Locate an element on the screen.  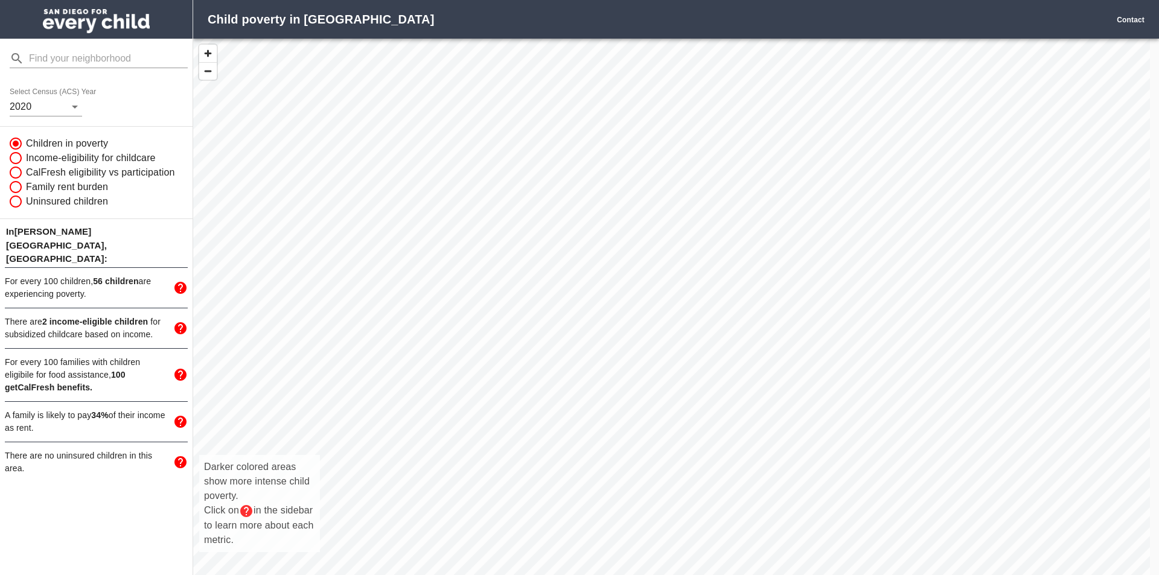
div: There are no uninsured children in this area. is located at coordinates (96, 462).